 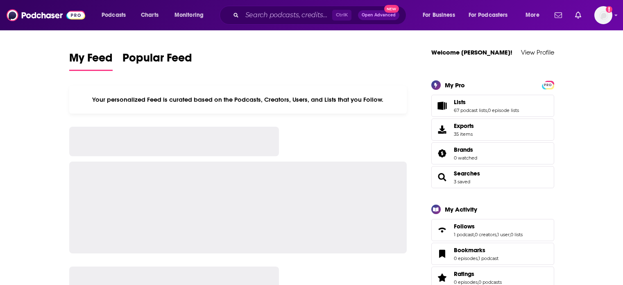 I want to click on a: 0 podcasts, so click(x=490, y=282).